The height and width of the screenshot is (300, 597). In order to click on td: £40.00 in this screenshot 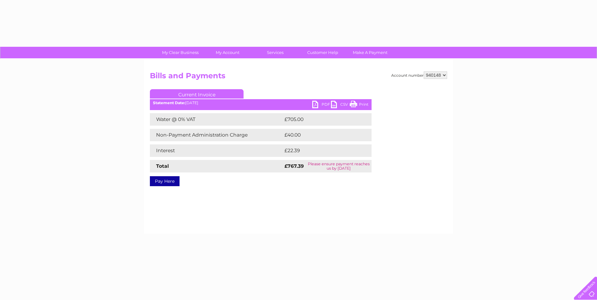, I will do `click(321, 135)`.